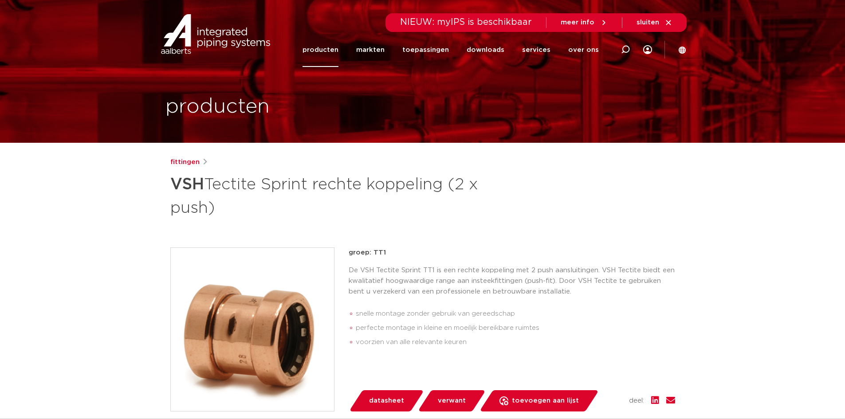  Describe the element at coordinates (425, 50) in the screenshot. I see `a: toepassingen` at that location.